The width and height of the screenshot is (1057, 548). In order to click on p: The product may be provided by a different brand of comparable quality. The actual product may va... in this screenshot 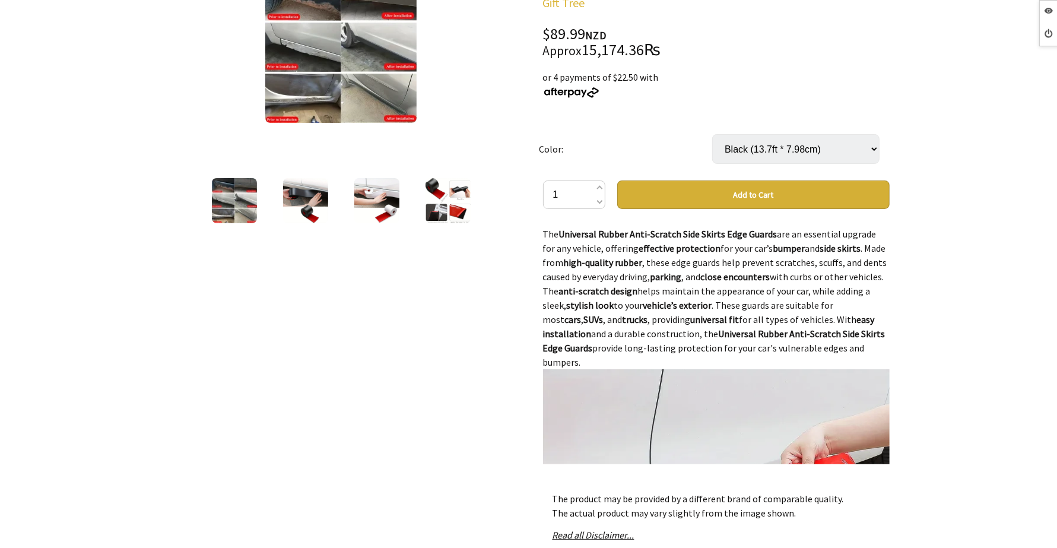, I will do `click(716, 506)`.